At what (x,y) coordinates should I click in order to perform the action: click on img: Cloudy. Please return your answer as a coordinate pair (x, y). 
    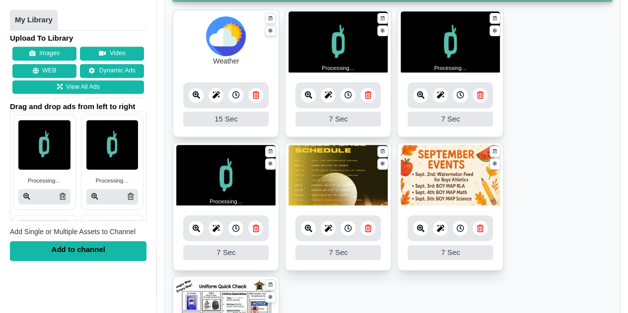
    Looking at the image, I should click on (226, 36).